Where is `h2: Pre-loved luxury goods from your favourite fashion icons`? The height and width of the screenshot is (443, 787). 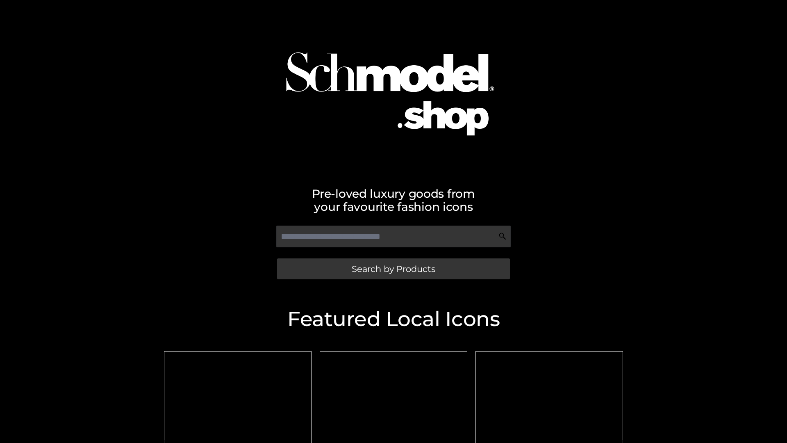 h2: Pre-loved luxury goods from your favourite fashion icons is located at coordinates (394, 200).